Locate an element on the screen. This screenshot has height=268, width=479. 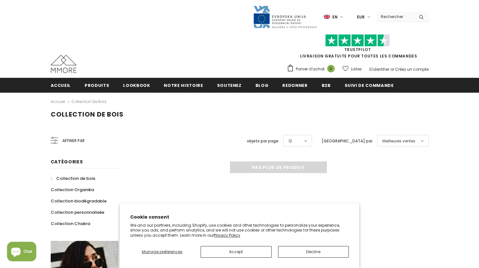
span: Blog is located at coordinates (262, 85).